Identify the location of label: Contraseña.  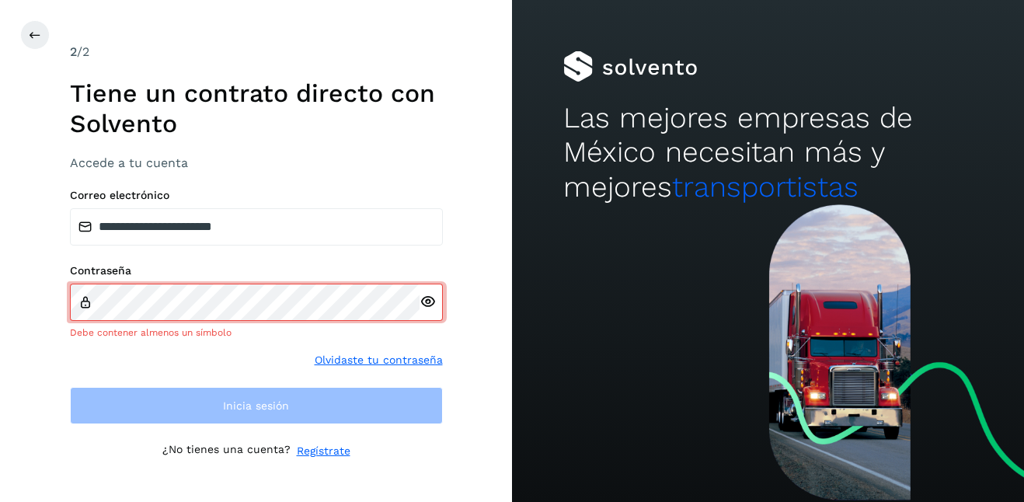
(256, 270).